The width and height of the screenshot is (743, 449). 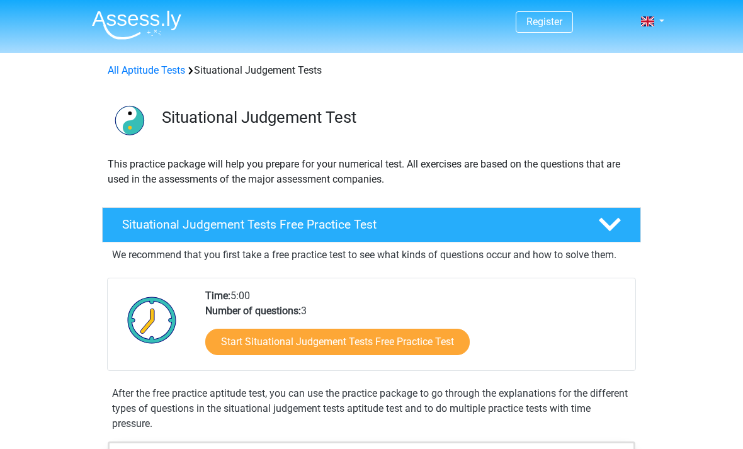 What do you see at coordinates (218, 295) in the screenshot?
I see `b: Time:` at bounding box center [218, 295].